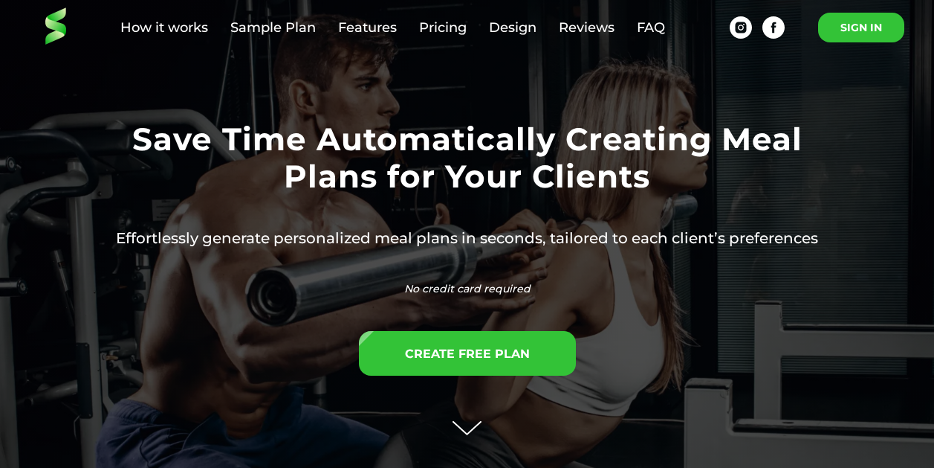 The width and height of the screenshot is (934, 468). Describe the element at coordinates (758, 28) in the screenshot. I see `ul: Соц. сети` at that location.